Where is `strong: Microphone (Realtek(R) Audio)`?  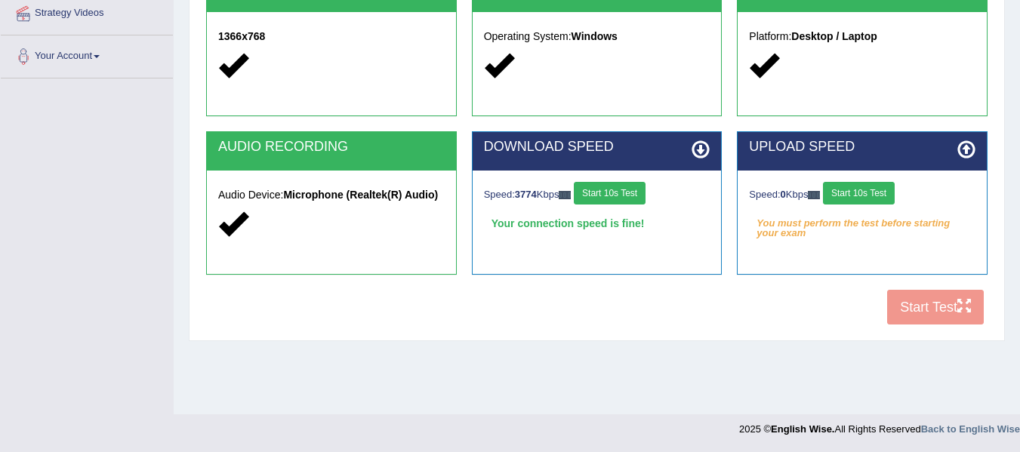
strong: Microphone (Realtek(R) Audio) is located at coordinates (360, 195).